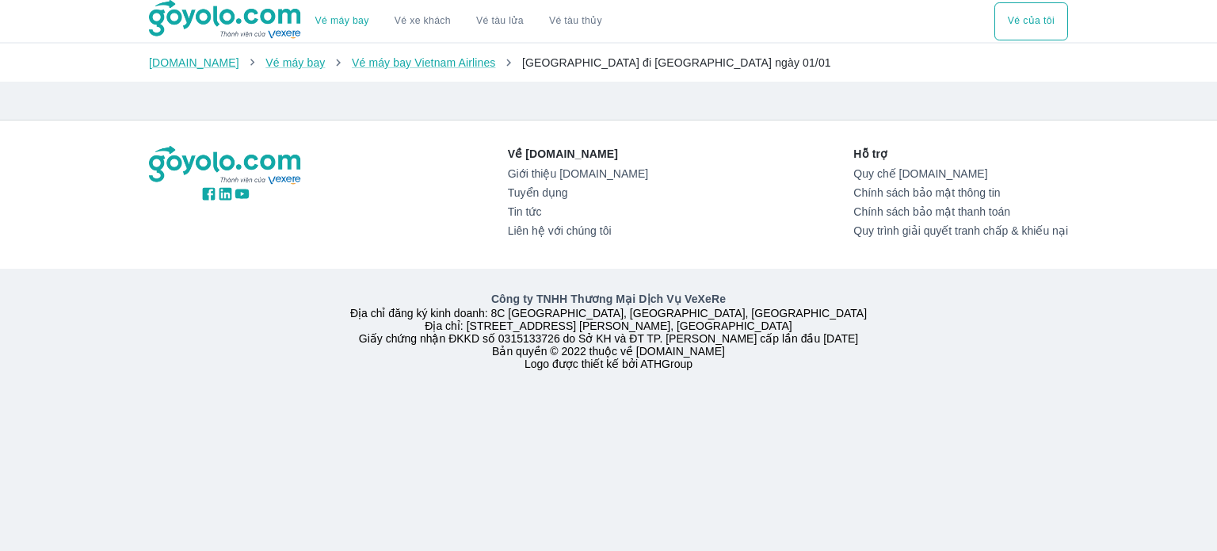  Describe the element at coordinates (608, 63) in the screenshot. I see `nav: breadcrumb` at that location.